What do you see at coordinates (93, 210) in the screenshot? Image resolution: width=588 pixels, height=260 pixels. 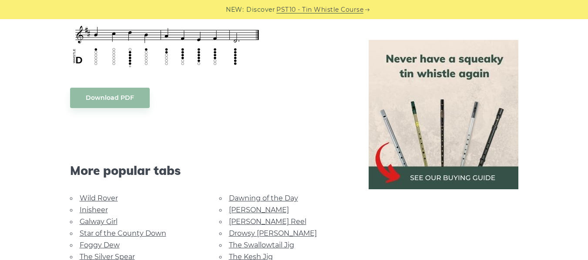 I see `a: Inisheer` at bounding box center [93, 210].